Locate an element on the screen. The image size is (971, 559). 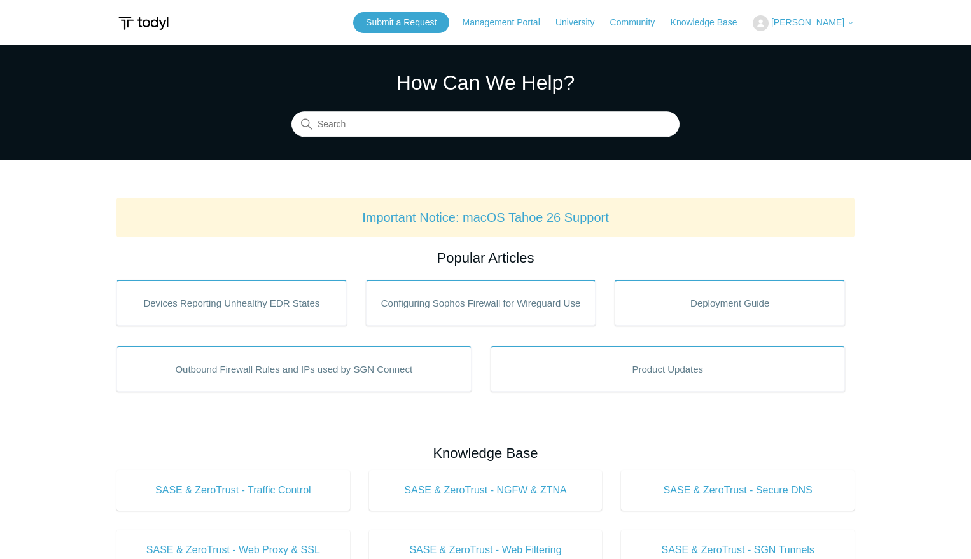
a: SASE & ZeroTrust - Secure DNS is located at coordinates (737, 491).